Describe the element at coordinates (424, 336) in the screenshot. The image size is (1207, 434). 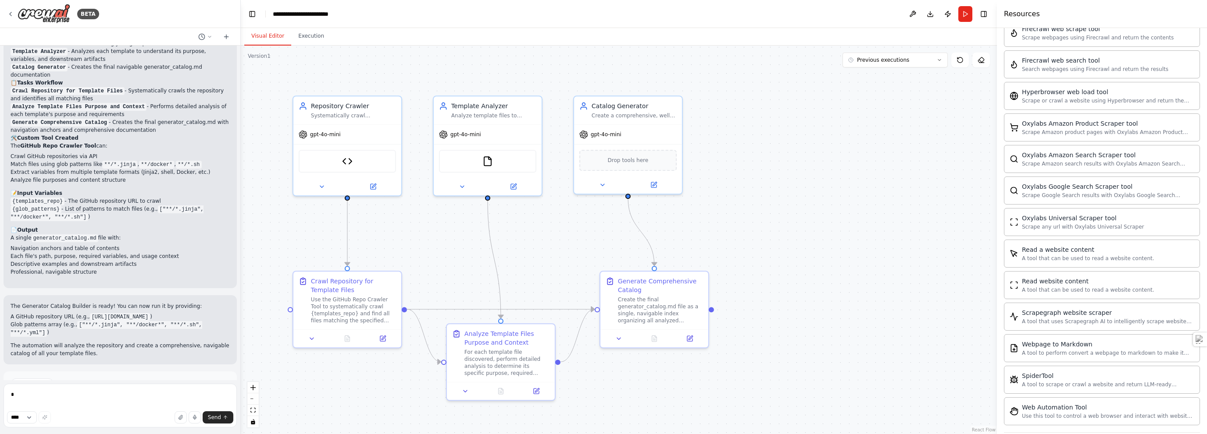
I see `g: Edge from c05e512d-9ce9-476e-a933-08b36500b4fb to 0b6b99ae-5f43-48e2-92b5-15bf8a0a0125` at that location.